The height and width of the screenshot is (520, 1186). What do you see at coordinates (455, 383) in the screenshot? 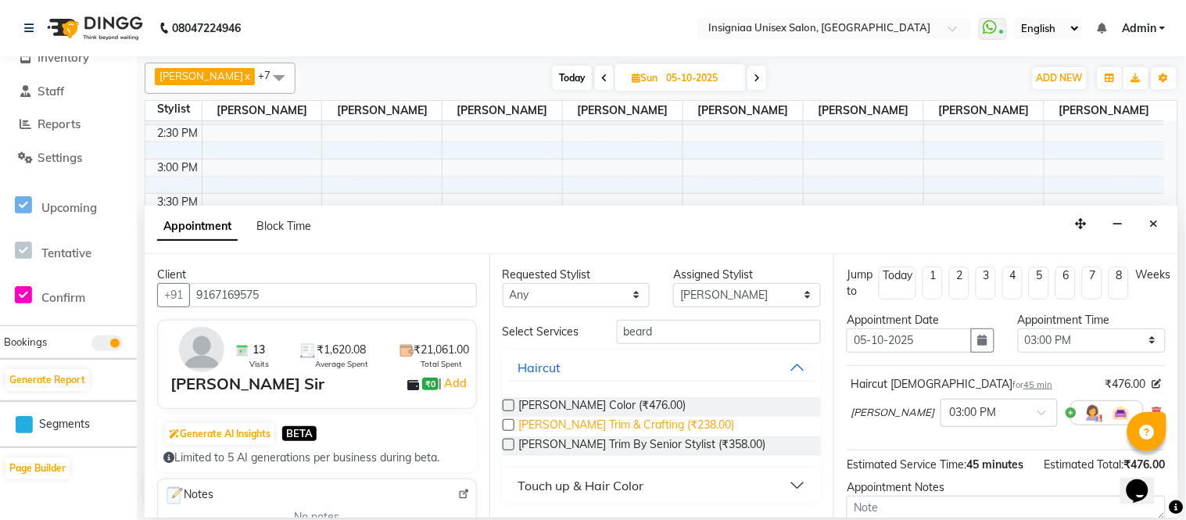
I see `a: Add` at bounding box center [455, 383].